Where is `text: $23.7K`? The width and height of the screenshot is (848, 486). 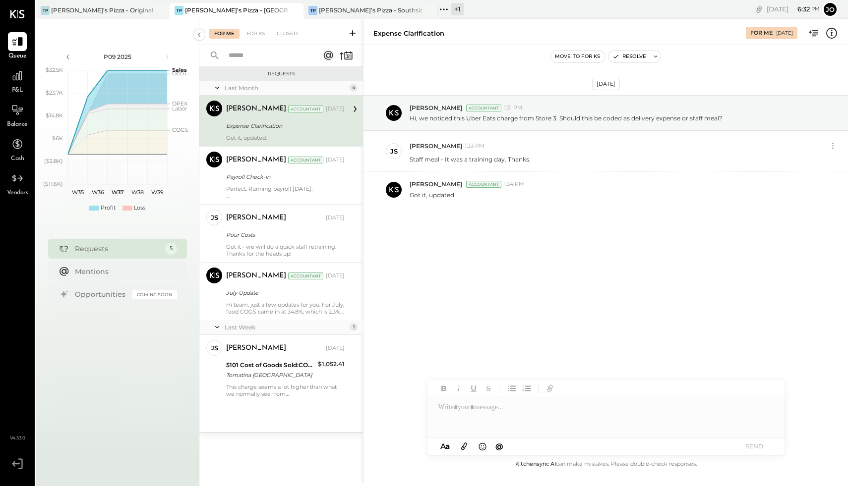 text: $23.7K is located at coordinates (54, 93).